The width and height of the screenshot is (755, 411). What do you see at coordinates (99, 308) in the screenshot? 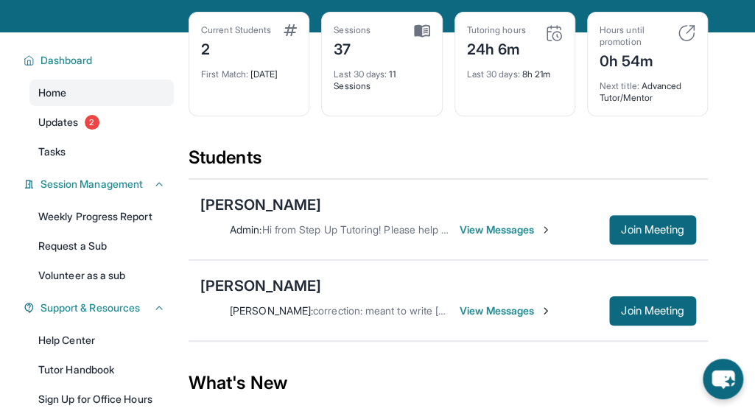
I see `button: Support & Resources` at bounding box center [99, 308].